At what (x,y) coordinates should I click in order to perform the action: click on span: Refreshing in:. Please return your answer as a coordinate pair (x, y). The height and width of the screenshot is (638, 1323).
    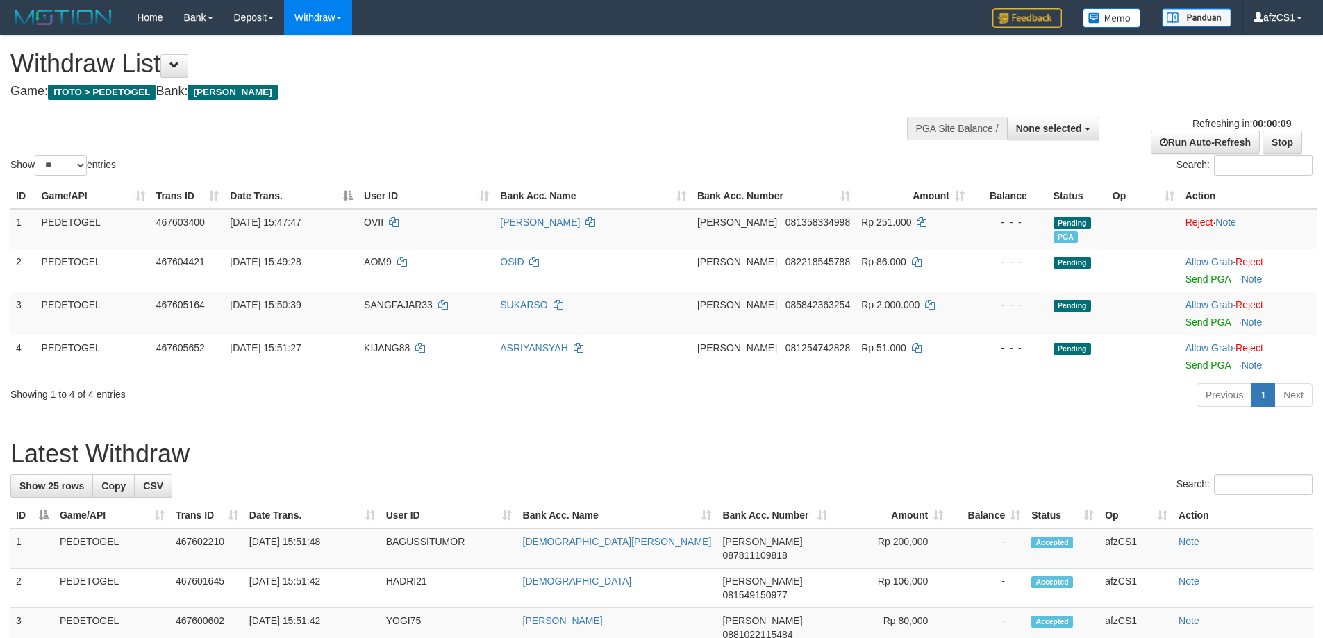
    Looking at the image, I should click on (1242, 124).